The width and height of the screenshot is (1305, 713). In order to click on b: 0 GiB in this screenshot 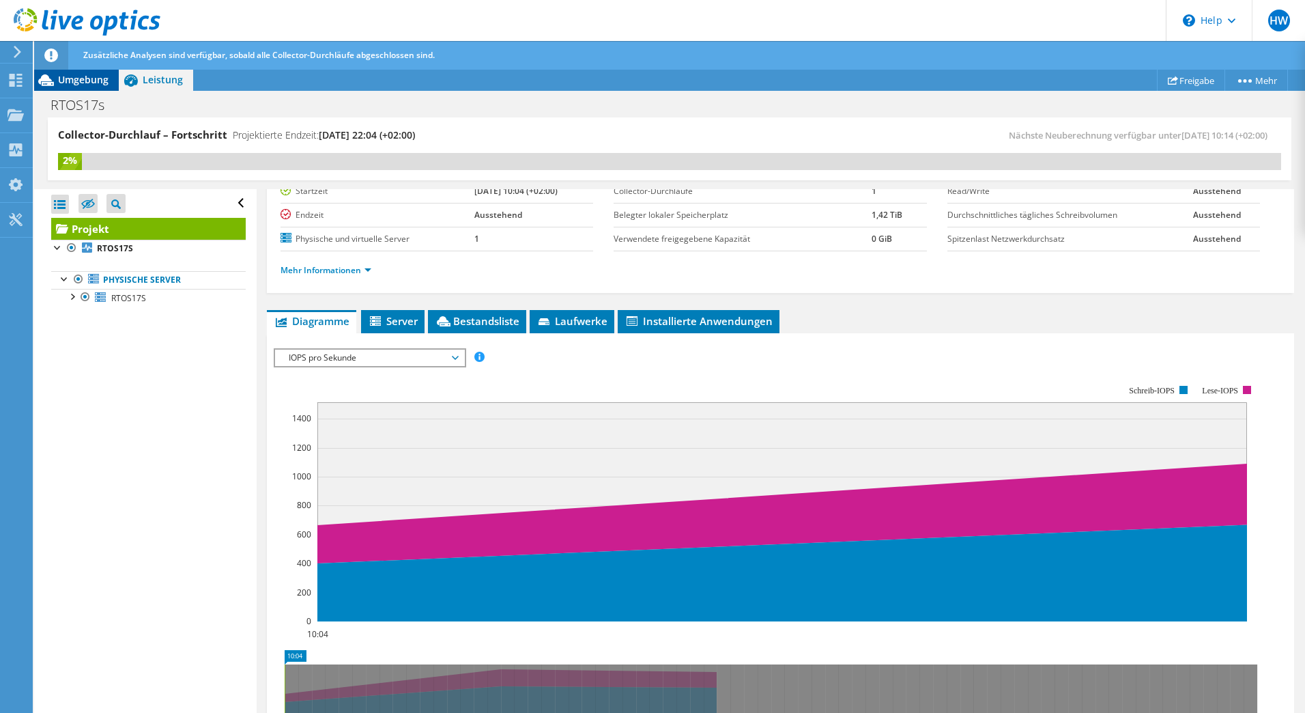, I will do `click(882, 238)`.